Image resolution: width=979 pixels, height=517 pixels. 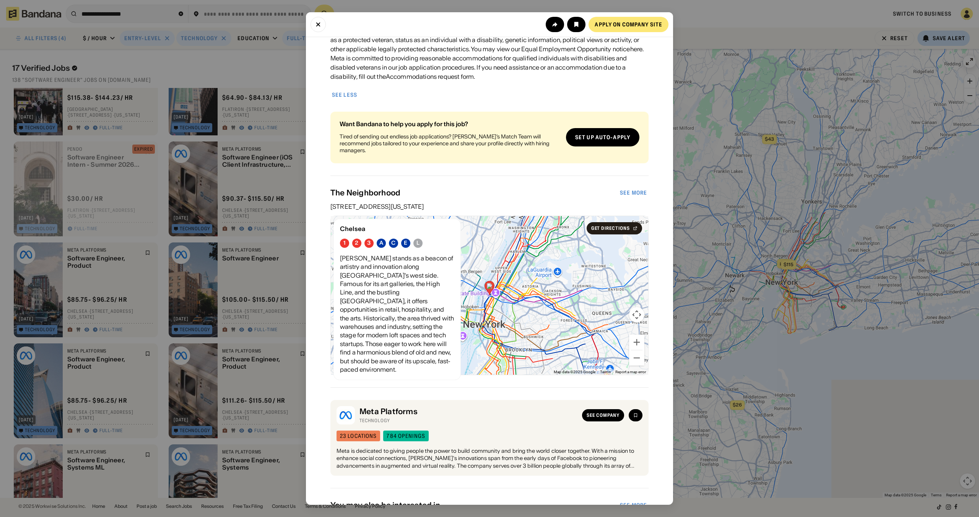 I want to click on div: C, so click(x=393, y=243).